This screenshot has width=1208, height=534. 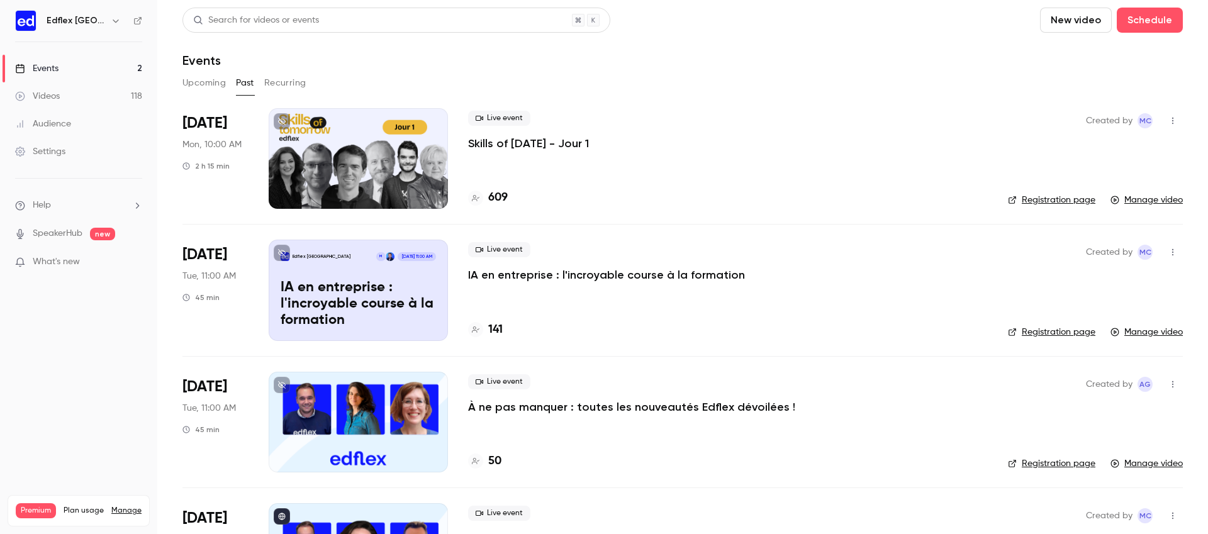 What do you see at coordinates (215, 159) in the screenshot?
I see `div: Sep 22 Mon, 10:00 AM (Europe/Berlin)` at bounding box center [215, 159].